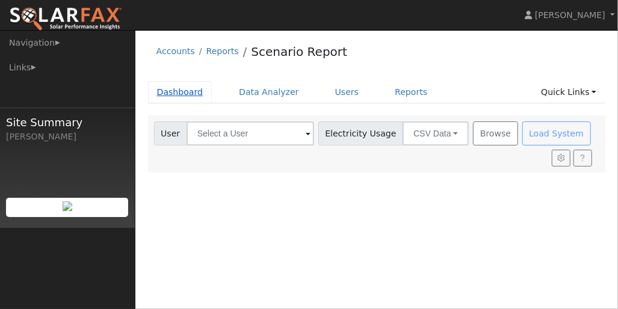 Image resolution: width=618 pixels, height=309 pixels. I want to click on a: Scenario Report, so click(299, 52).